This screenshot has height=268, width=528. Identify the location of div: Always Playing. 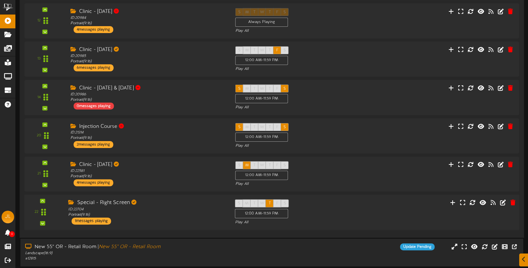
(262, 22).